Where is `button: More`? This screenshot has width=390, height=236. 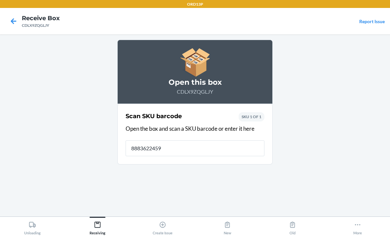 button: More is located at coordinates (358, 226).